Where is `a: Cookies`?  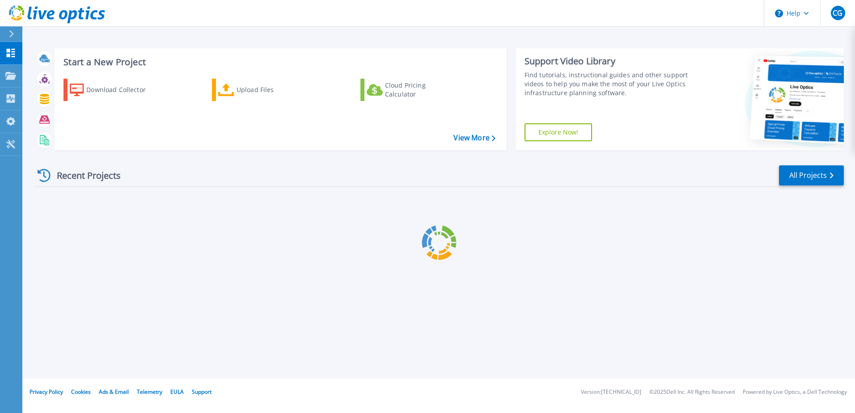
a: Cookies is located at coordinates (81, 392).